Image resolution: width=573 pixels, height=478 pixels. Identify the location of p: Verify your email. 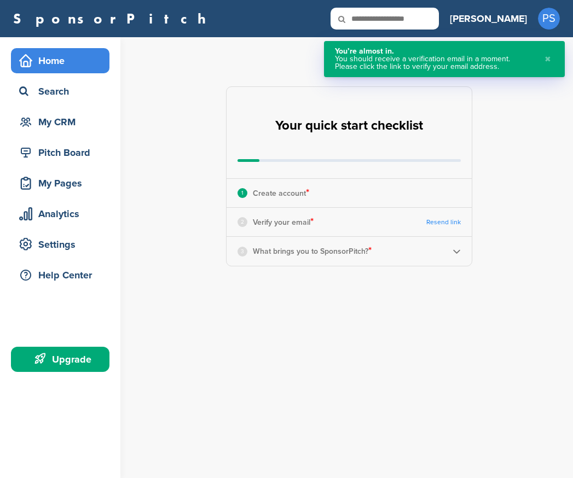
(283, 222).